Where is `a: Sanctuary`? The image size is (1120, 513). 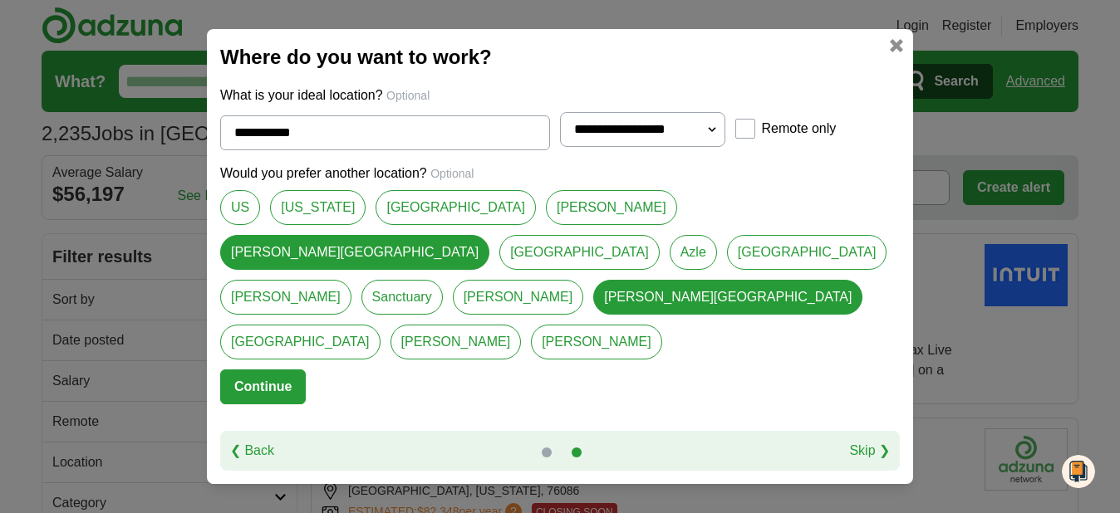
a: Sanctuary is located at coordinates (402, 297).